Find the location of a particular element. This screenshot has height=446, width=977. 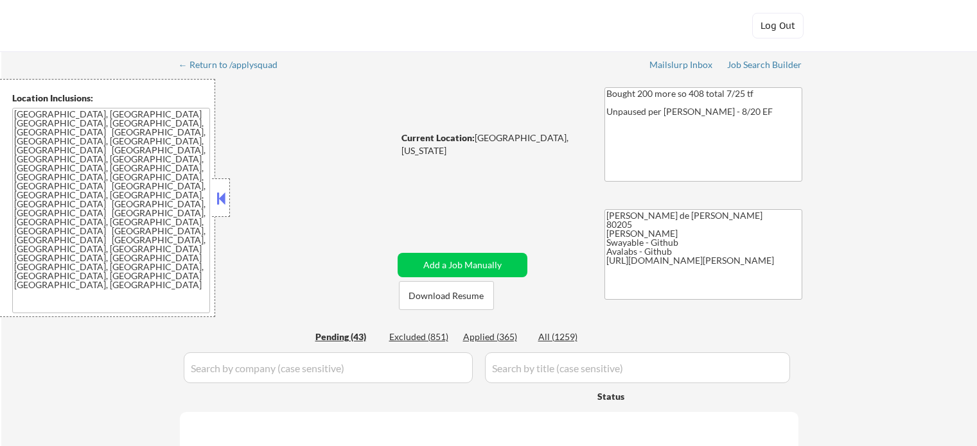

a: ← Return to /applysquad is located at coordinates (234, 66).